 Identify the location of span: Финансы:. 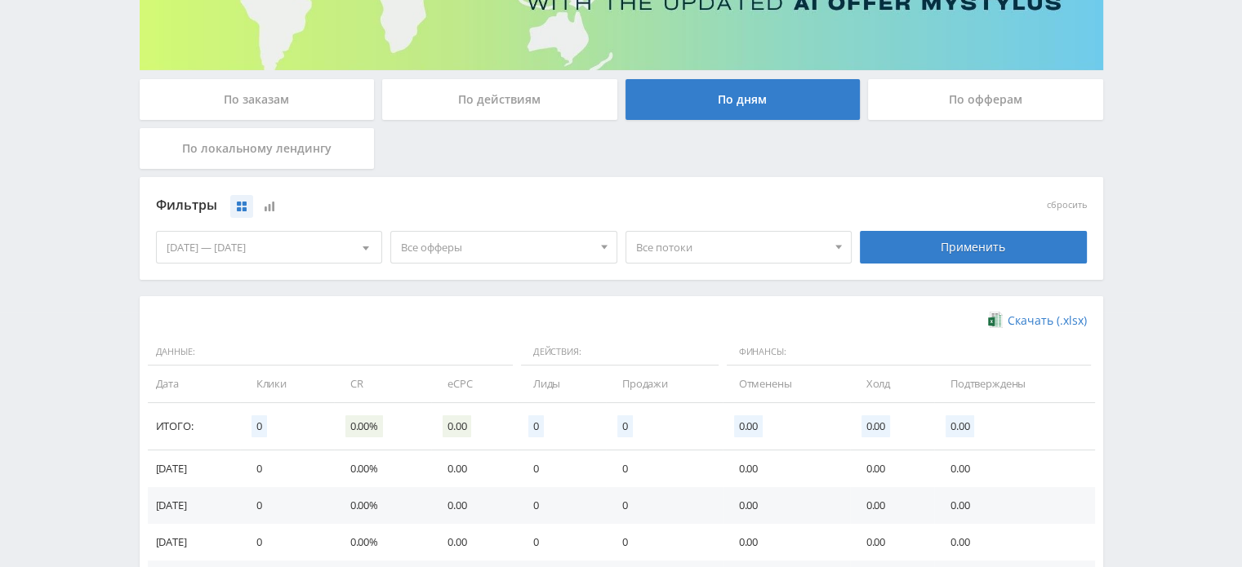
(909, 353).